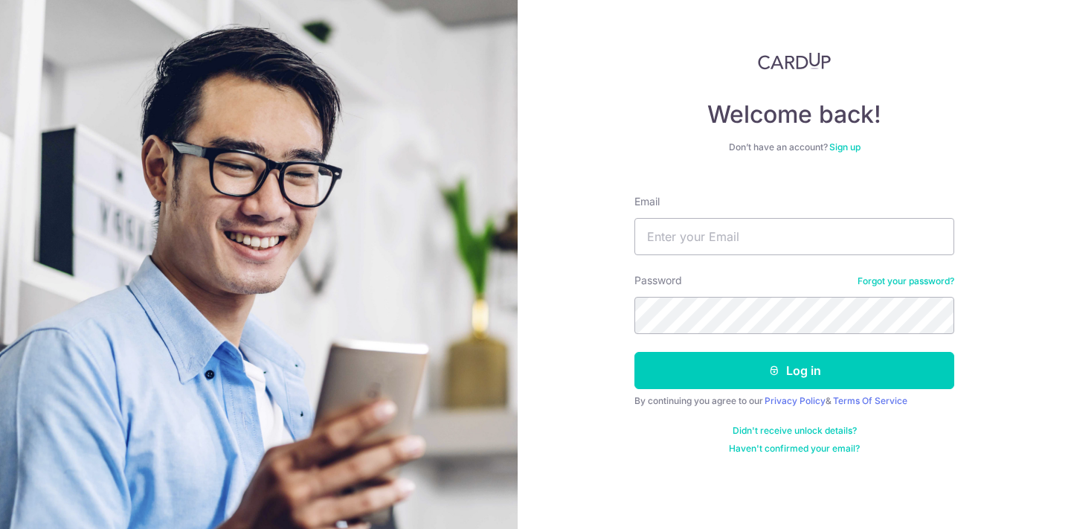 Image resolution: width=1071 pixels, height=529 pixels. What do you see at coordinates (794, 147) in the screenshot?
I see `div: Don’t have an account?` at bounding box center [794, 147].